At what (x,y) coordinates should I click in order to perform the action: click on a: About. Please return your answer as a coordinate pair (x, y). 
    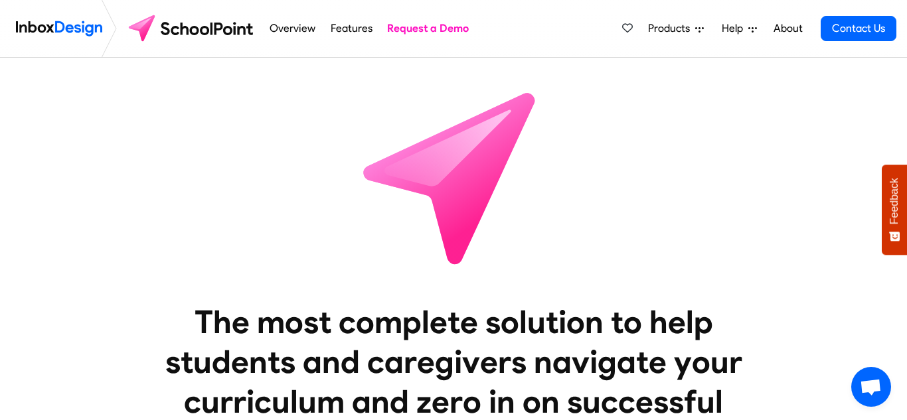
    Looking at the image, I should click on (788, 29).